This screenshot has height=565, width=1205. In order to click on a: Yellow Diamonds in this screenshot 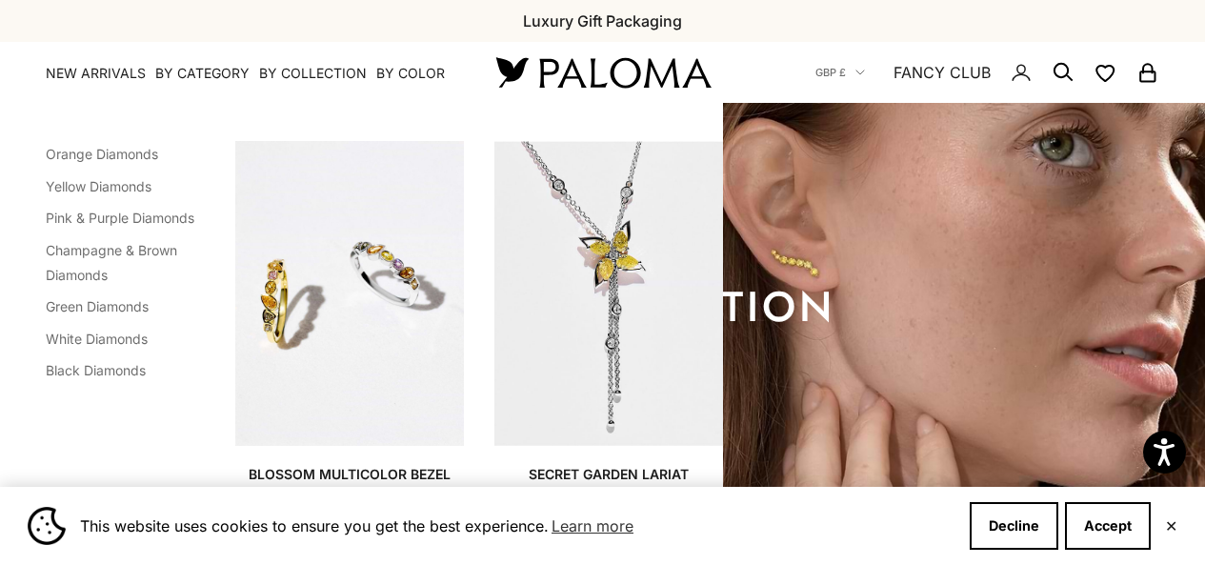, I will do `click(98, 186)`.